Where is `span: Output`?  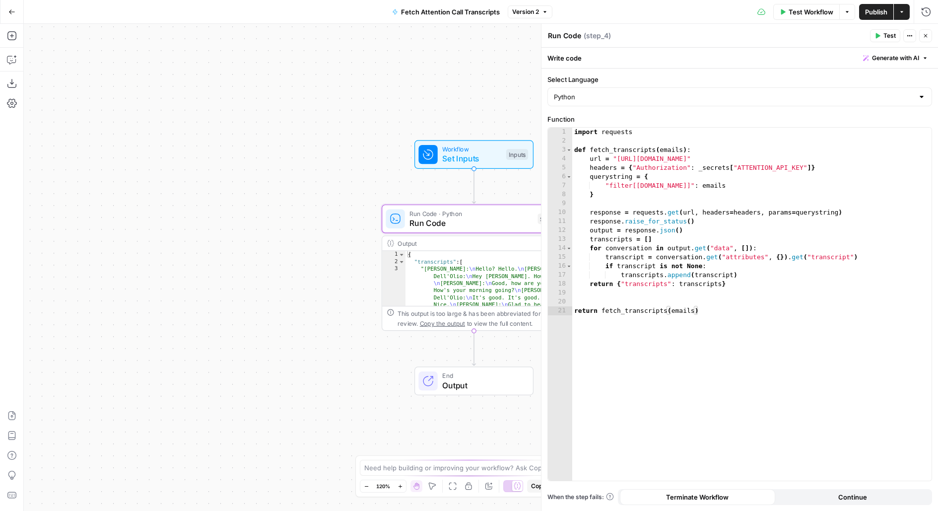
span: Output is located at coordinates (483, 385).